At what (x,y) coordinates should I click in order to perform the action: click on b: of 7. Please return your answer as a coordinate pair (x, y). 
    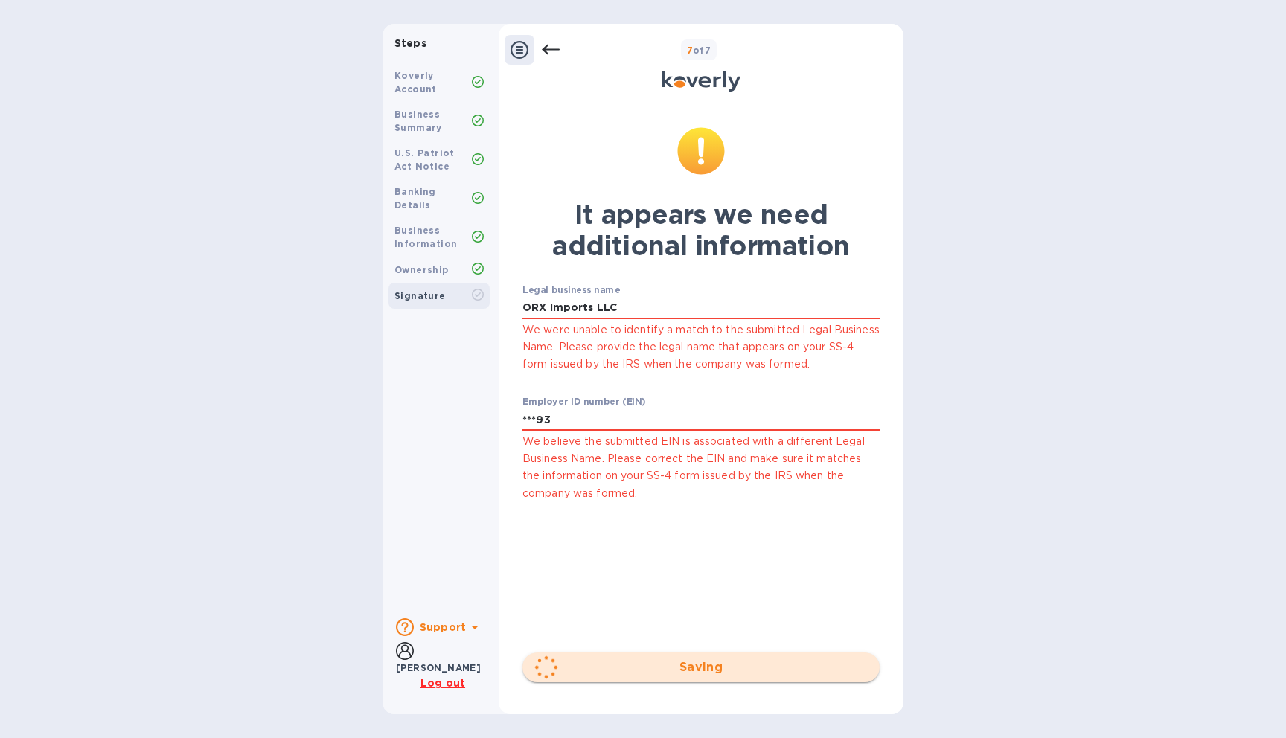
    Looking at the image, I should click on (699, 50).